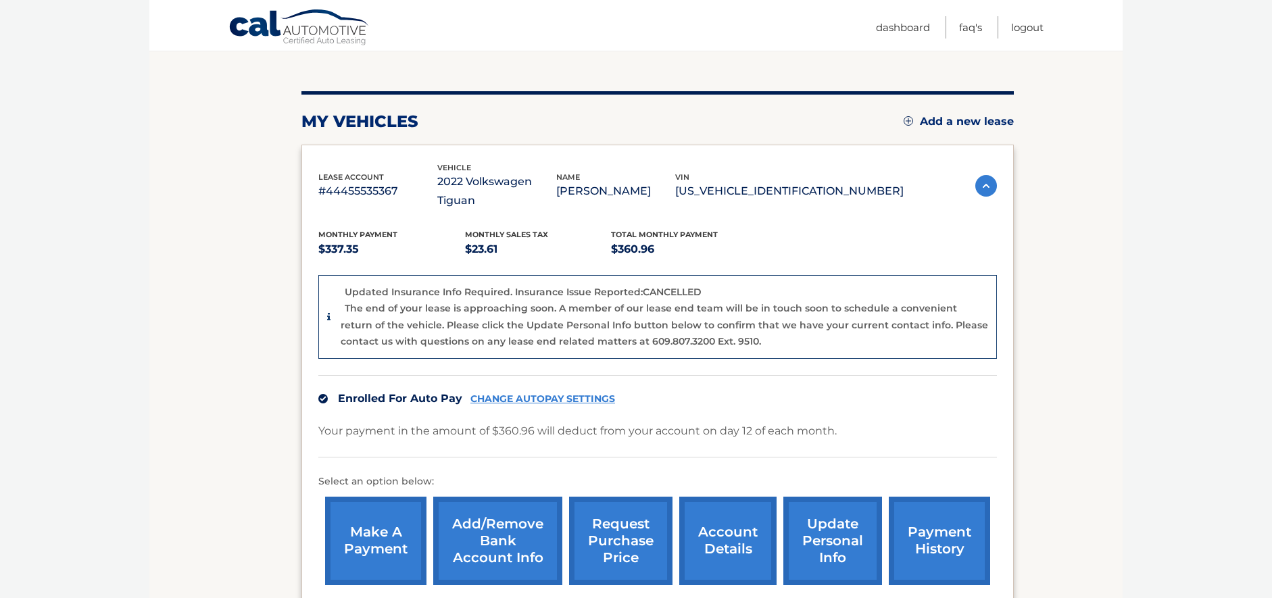 This screenshot has width=1272, height=598. I want to click on span: vehicle, so click(454, 168).